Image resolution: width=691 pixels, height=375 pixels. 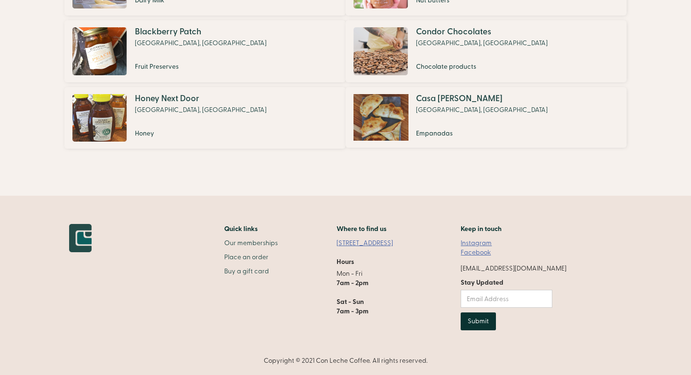 I want to click on strong: 7am - 2pm Sat - Sun 7am - 3pm, so click(x=353, y=297).